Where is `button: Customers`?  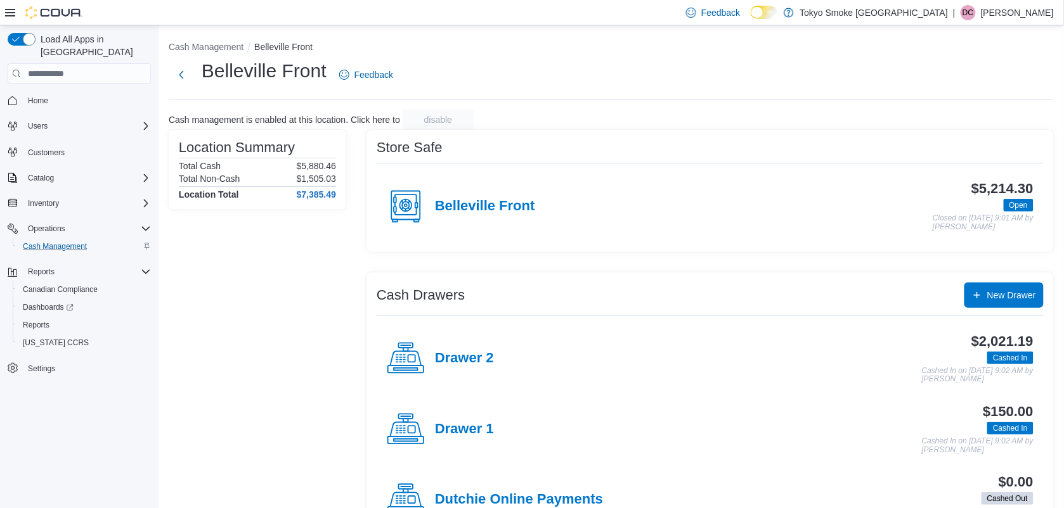
button: Customers is located at coordinates (79, 152).